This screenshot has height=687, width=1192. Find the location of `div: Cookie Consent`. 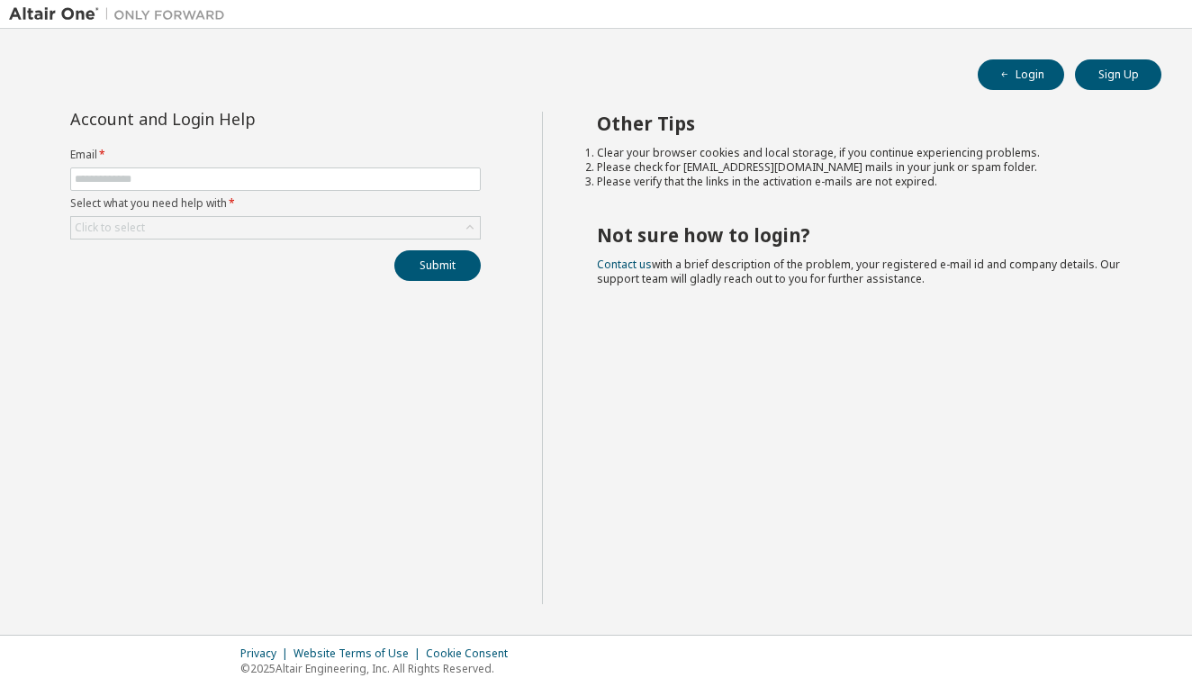

div: Cookie Consent is located at coordinates (472, 654).